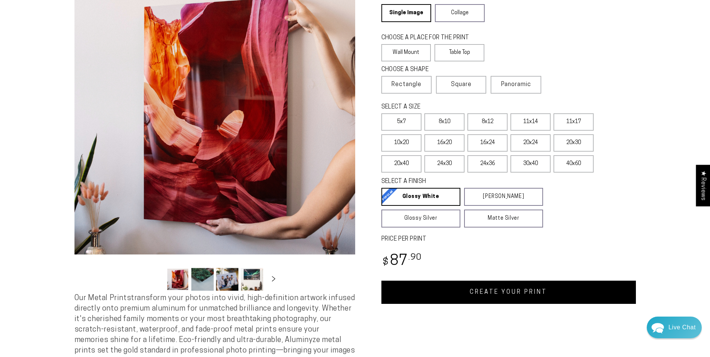  Describe the element at coordinates (530, 143) in the screenshot. I see `label: 20x24` at that location.